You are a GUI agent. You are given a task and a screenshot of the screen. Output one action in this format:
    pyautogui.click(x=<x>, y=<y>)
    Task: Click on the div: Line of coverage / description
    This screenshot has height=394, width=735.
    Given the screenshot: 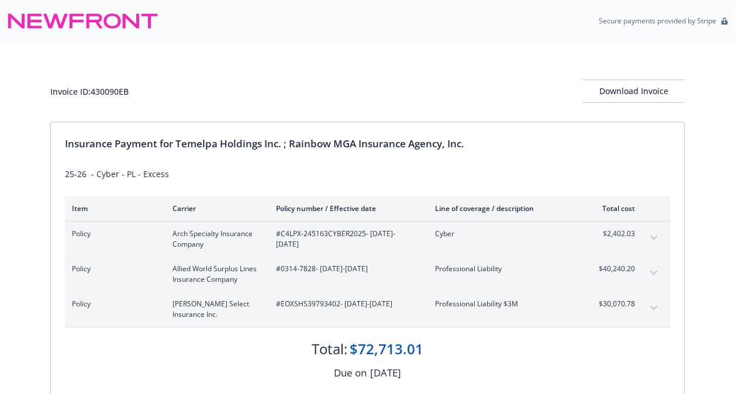 What is the action you would take?
    pyautogui.click(x=503, y=208)
    